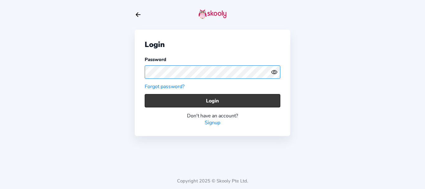 The height and width of the screenshot is (189, 425). Describe the element at coordinates (276, 72) in the screenshot. I see `button: eye outlineeye off outline` at that location.